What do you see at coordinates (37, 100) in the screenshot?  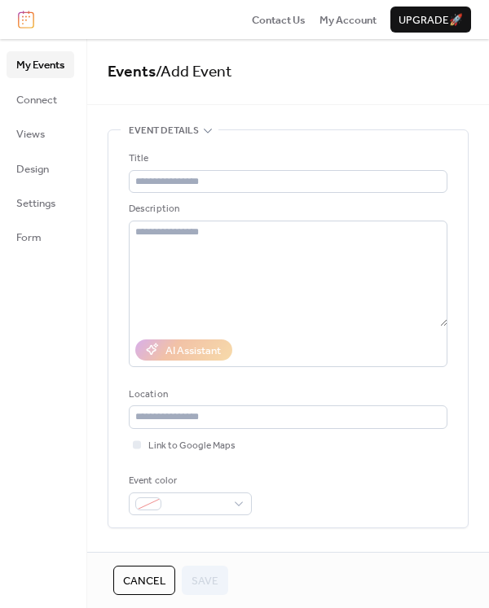 I see `span: Connect` at bounding box center [37, 100].